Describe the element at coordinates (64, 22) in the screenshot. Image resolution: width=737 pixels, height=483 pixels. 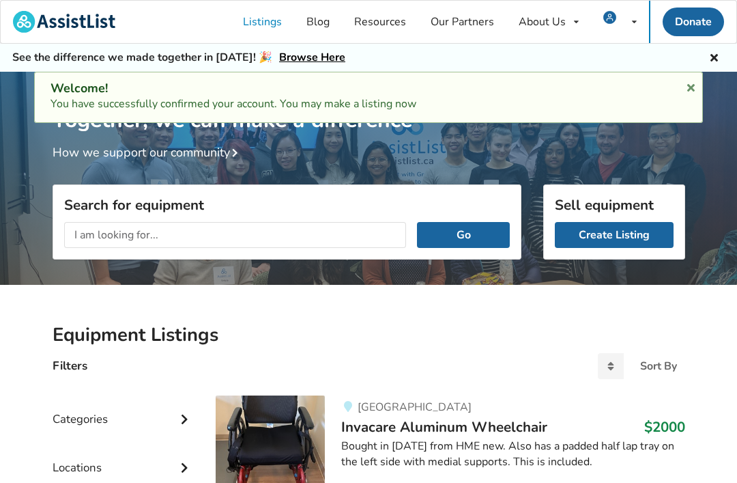
I see `img: assistlist-logo` at that location.